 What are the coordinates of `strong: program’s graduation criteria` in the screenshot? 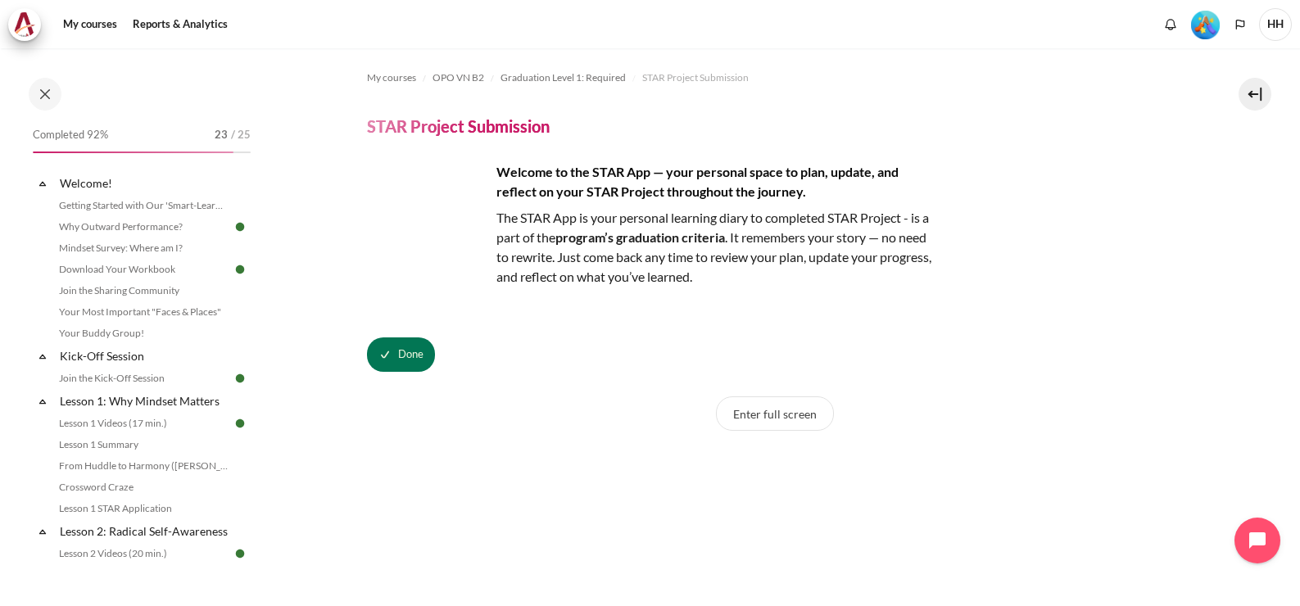 It's located at (640, 237).